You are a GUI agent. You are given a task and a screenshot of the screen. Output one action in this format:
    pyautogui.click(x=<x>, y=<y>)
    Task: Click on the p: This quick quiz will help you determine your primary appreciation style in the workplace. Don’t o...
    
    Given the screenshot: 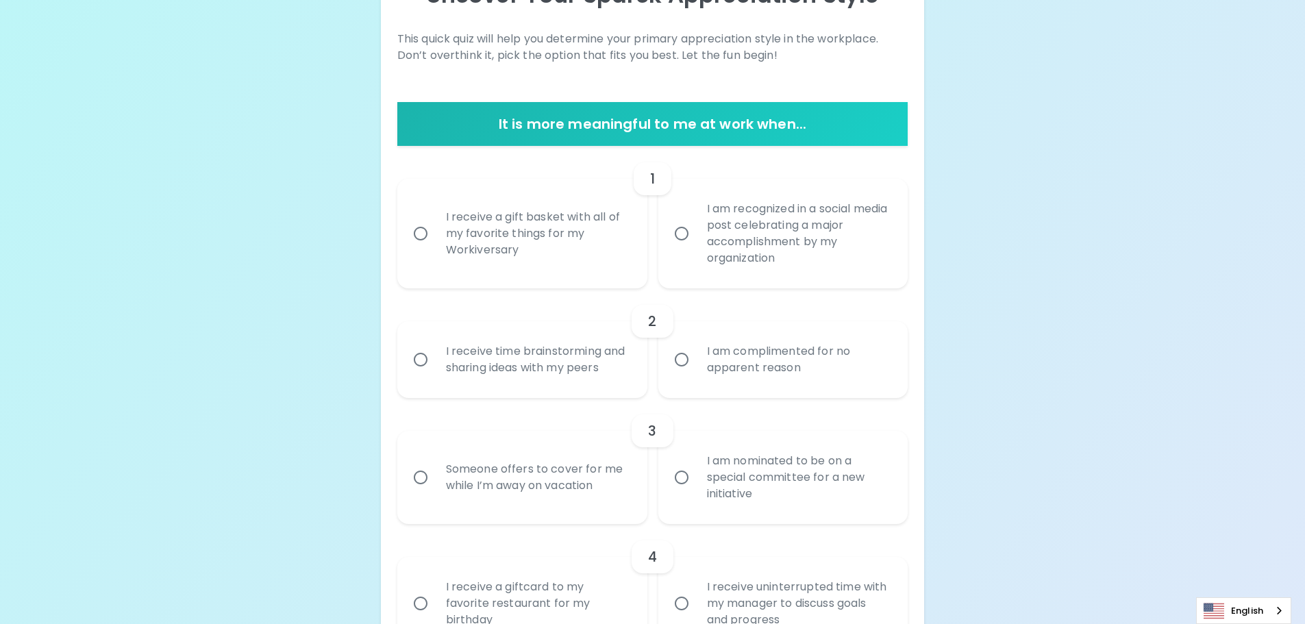 What is the action you would take?
    pyautogui.click(x=653, y=47)
    